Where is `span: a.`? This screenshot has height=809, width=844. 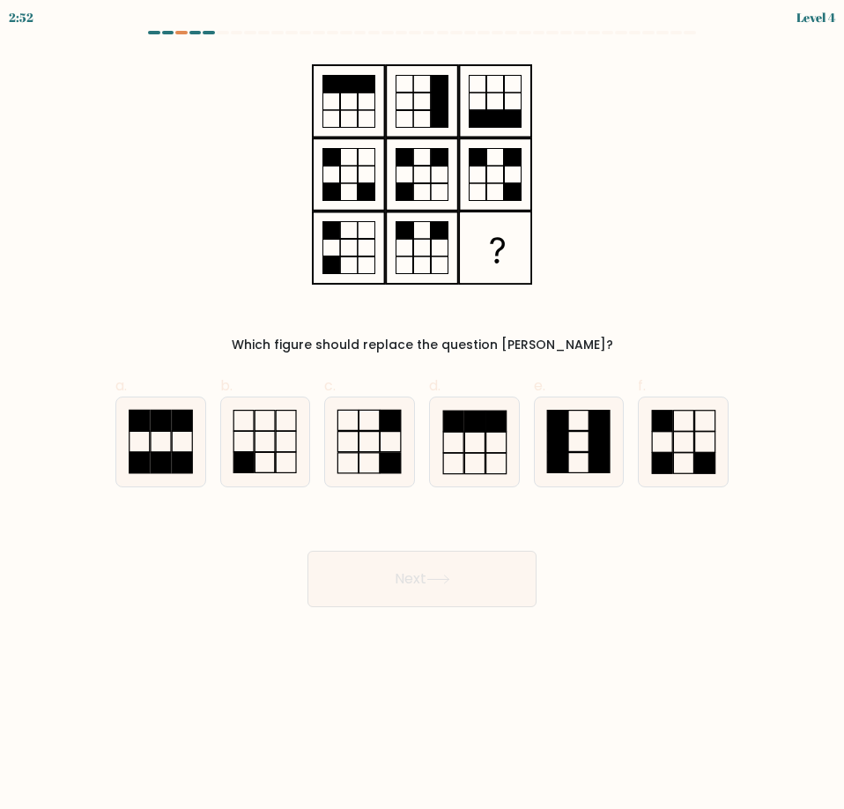 span: a. is located at coordinates (121, 385).